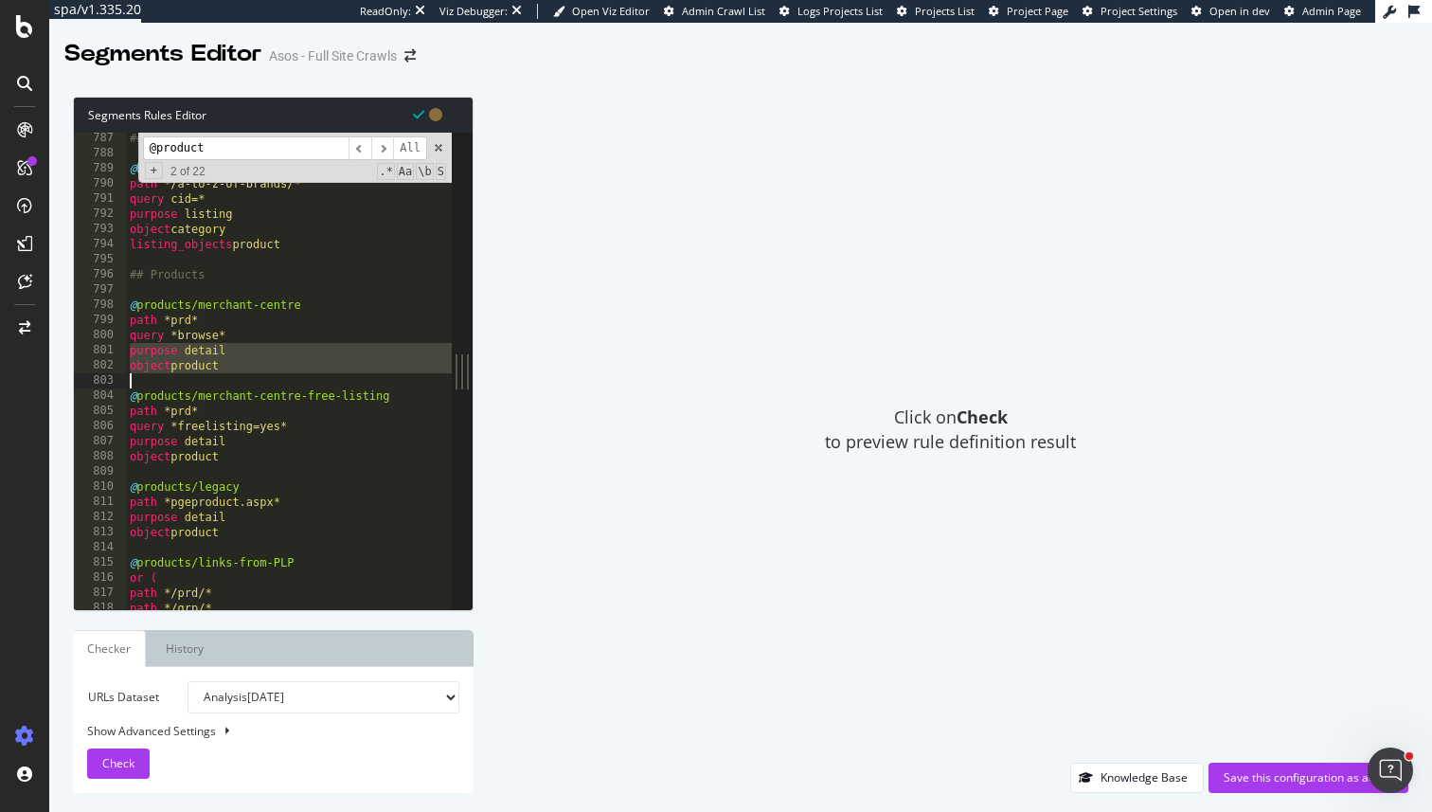 Image resolution: width=1432 pixels, height=812 pixels. Describe the element at coordinates (99, 169) in the screenshot. I see `div: 789` at that location.